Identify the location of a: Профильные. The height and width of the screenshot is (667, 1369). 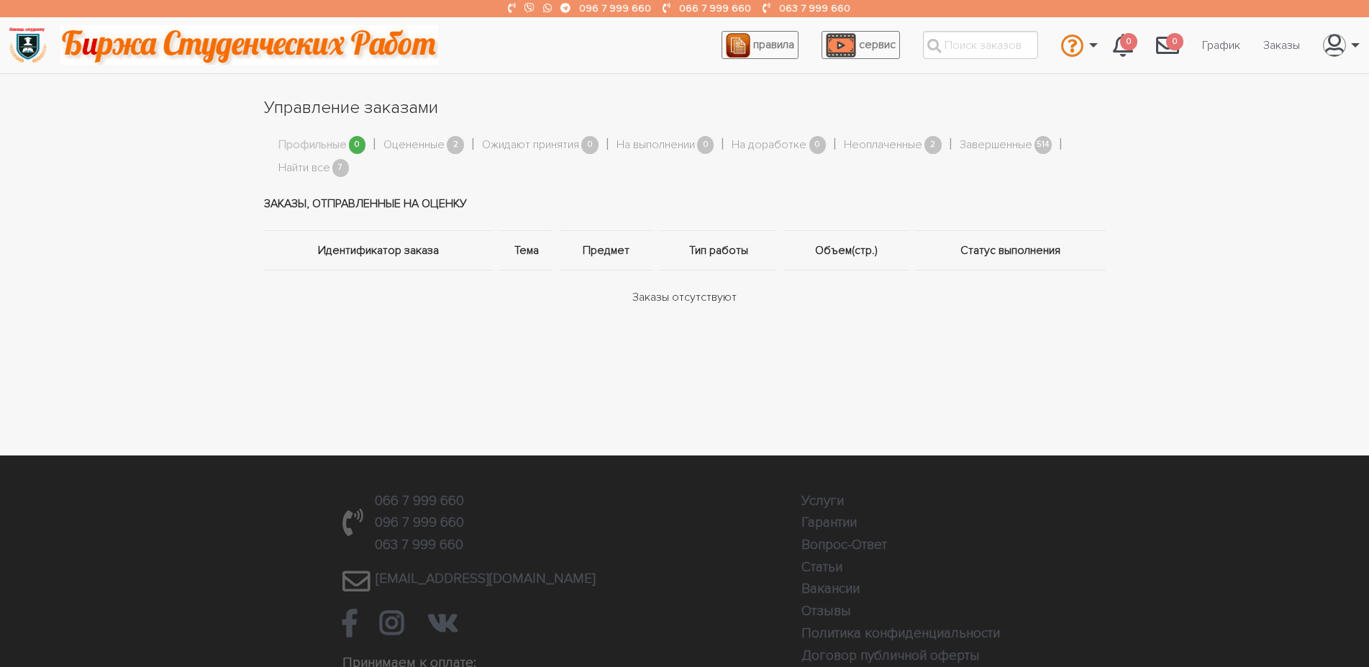
(312, 145).